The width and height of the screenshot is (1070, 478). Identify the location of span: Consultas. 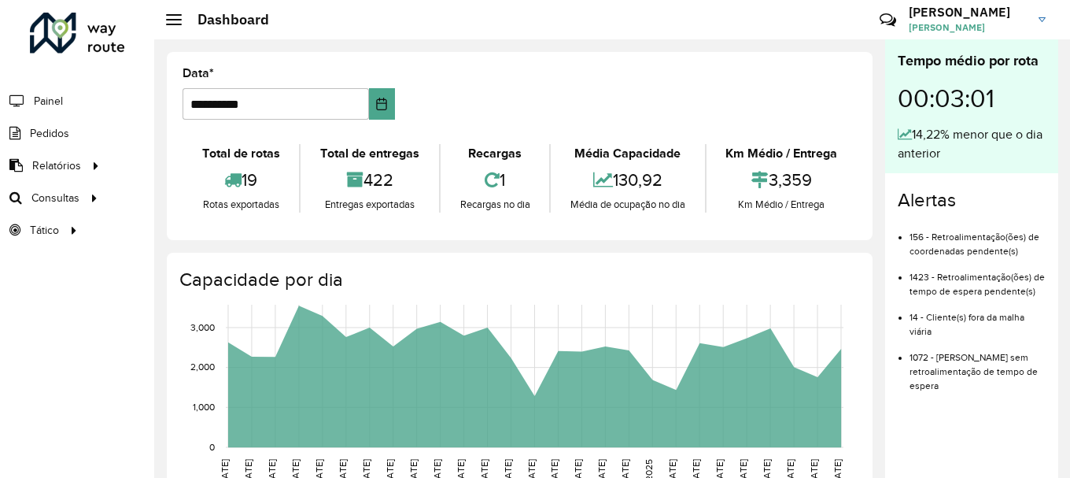
(55, 198).